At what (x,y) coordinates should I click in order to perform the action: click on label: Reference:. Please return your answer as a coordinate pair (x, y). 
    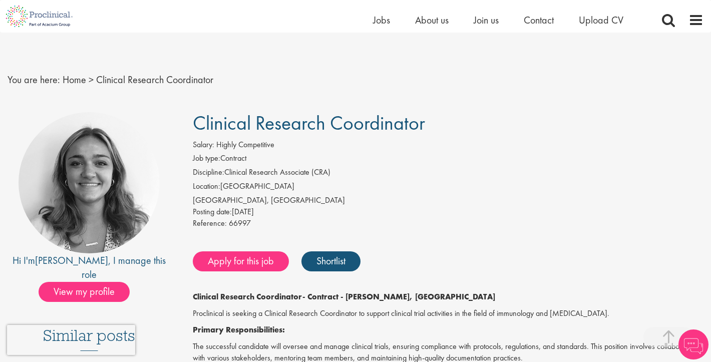
    Looking at the image, I should click on (210, 223).